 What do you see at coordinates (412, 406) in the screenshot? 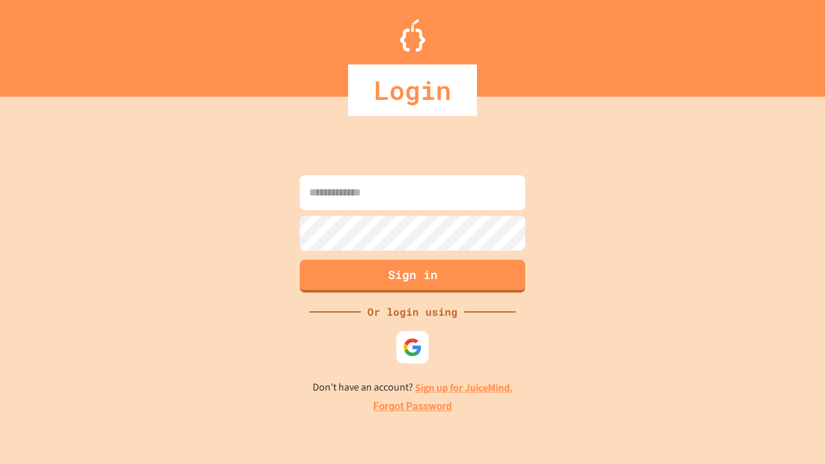
I see `a: Forgot Password` at bounding box center [412, 406].